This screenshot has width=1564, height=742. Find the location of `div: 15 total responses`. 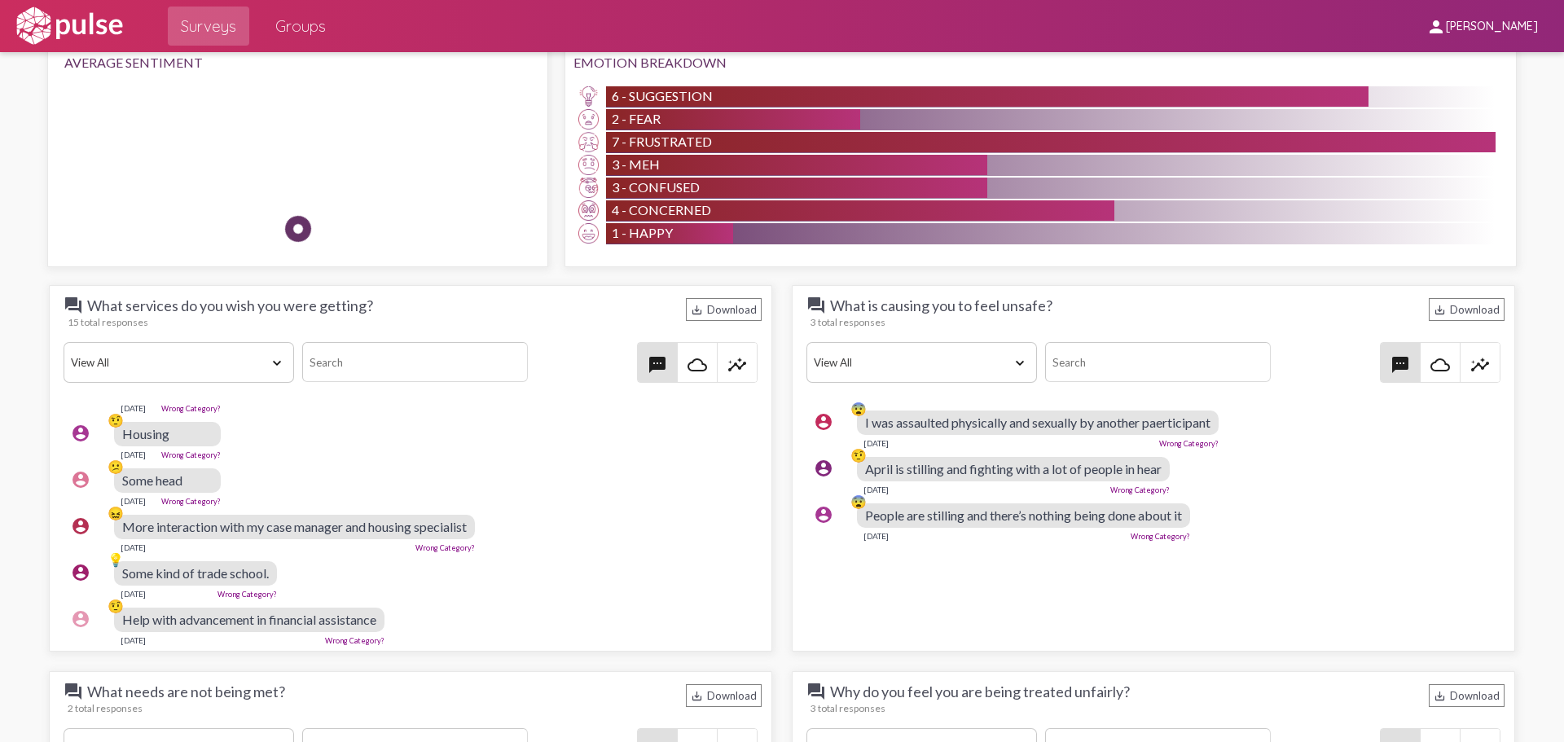

div: 15 total responses is located at coordinates (415, 322).